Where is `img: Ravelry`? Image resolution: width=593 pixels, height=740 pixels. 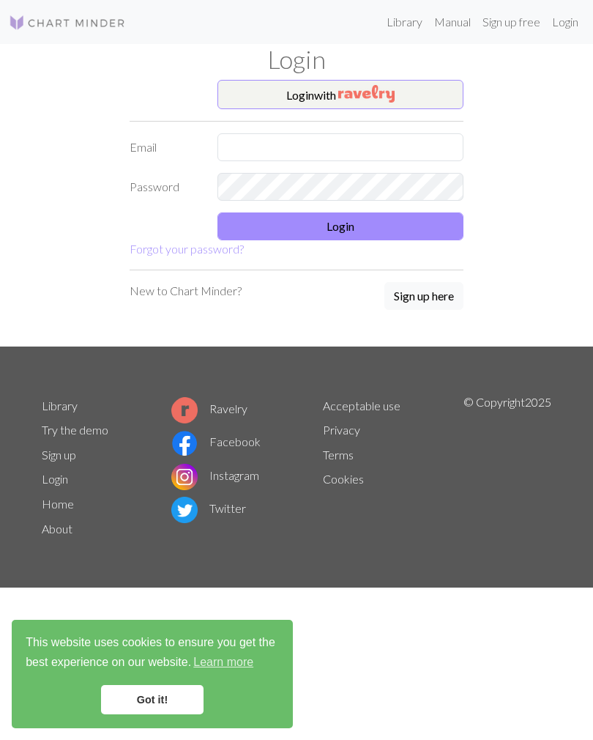
img: Ravelry is located at coordinates (366, 94).